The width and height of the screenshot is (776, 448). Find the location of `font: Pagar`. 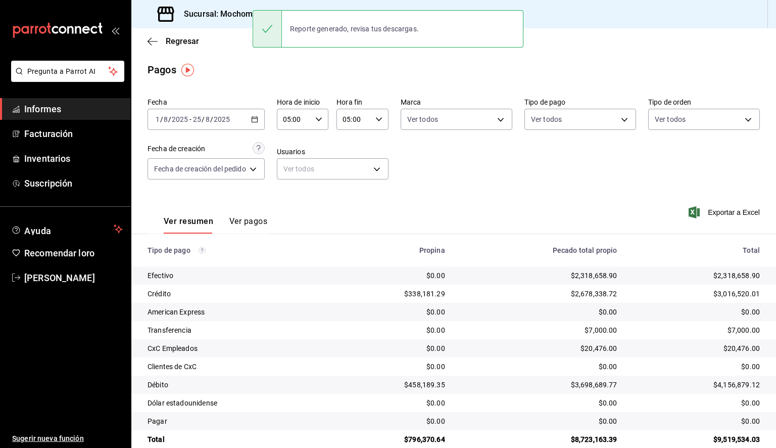

font: Pagar is located at coordinates (157, 421).